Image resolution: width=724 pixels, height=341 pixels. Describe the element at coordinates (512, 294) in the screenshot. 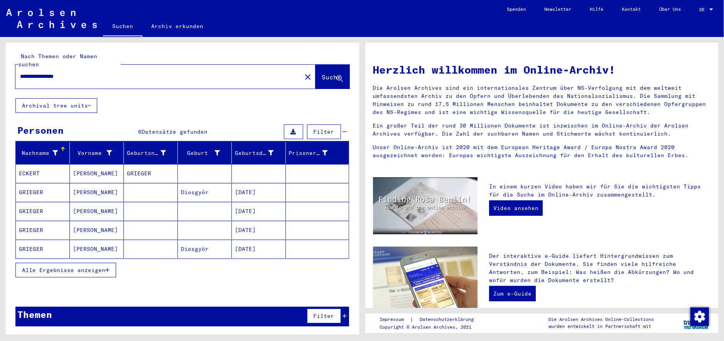

I see `a: Zum e-Guide` at that location.